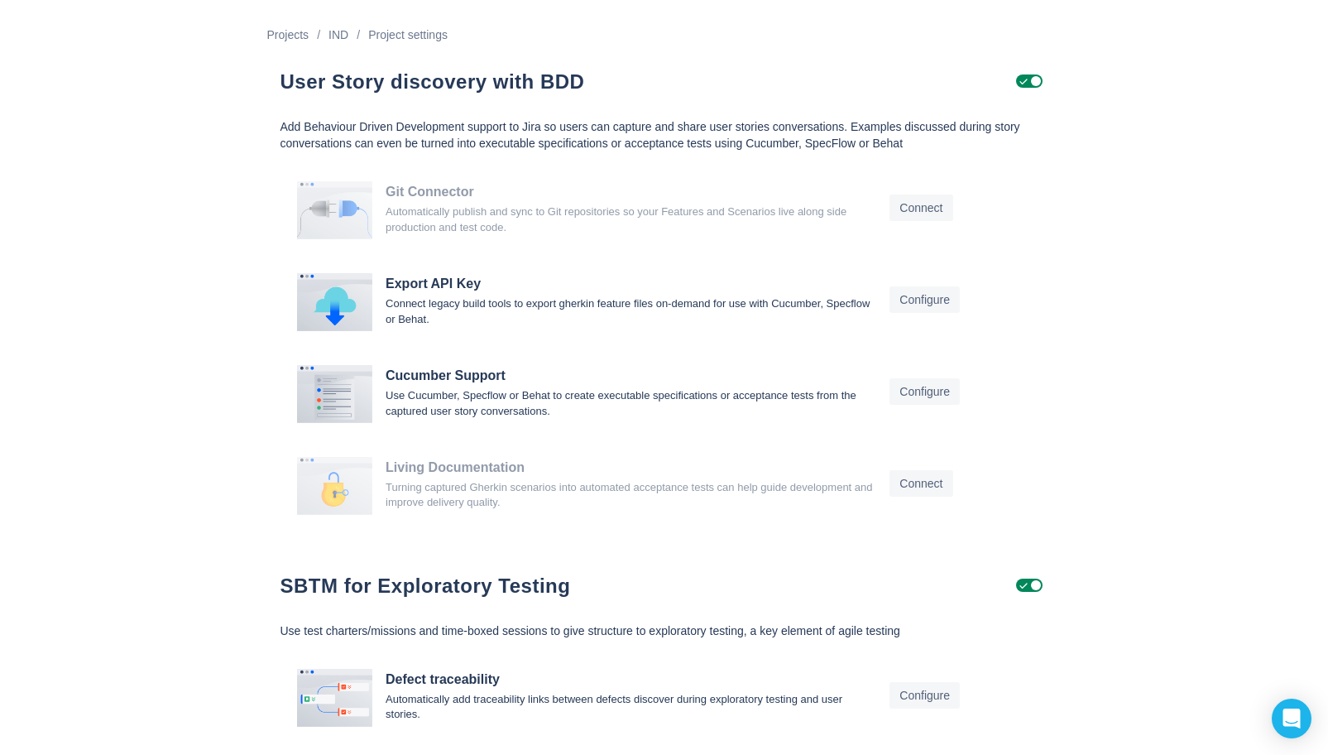  What do you see at coordinates (288, 35) in the screenshot?
I see `a: Projects` at bounding box center [288, 35].